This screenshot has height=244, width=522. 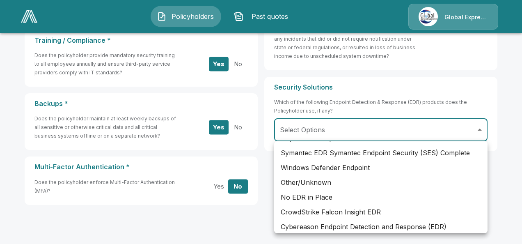 What do you see at coordinates (381, 182) in the screenshot?
I see `li: Other/Unknown` at bounding box center [381, 182].